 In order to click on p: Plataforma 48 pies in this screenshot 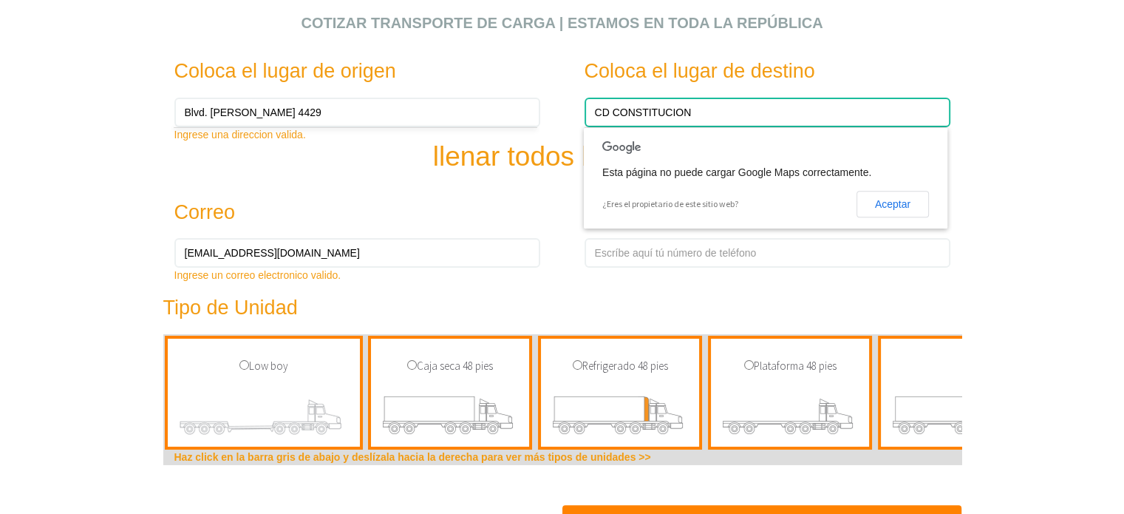, I will do `click(790, 366)`.